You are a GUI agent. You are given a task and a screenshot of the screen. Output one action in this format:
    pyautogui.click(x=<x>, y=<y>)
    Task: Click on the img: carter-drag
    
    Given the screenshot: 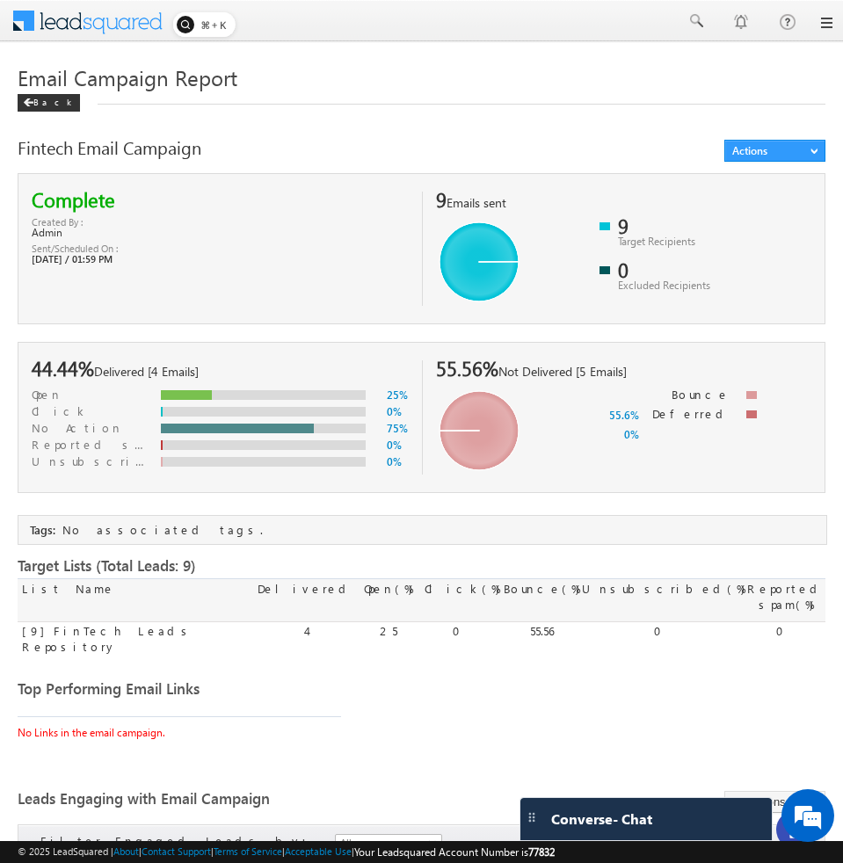 What is the action you would take?
    pyautogui.click(x=532, y=817)
    